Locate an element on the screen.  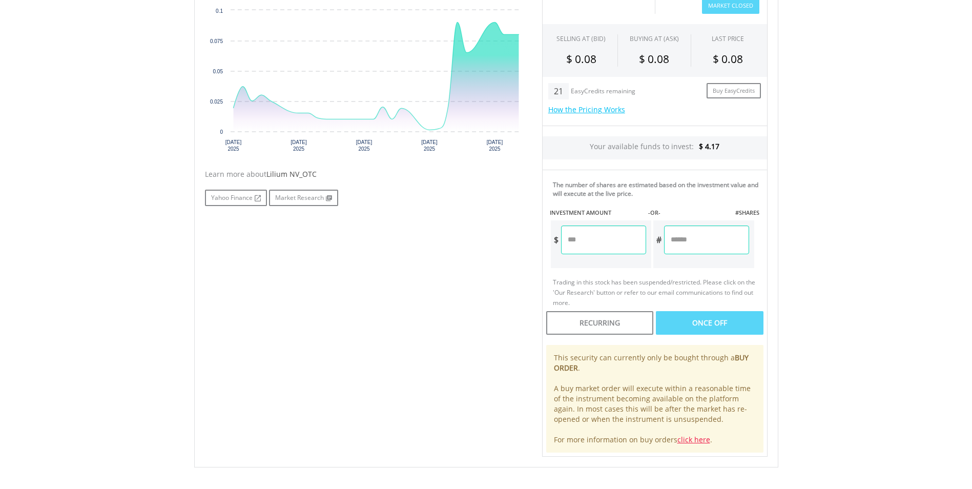
div: Learn more about is located at coordinates (366, 174).